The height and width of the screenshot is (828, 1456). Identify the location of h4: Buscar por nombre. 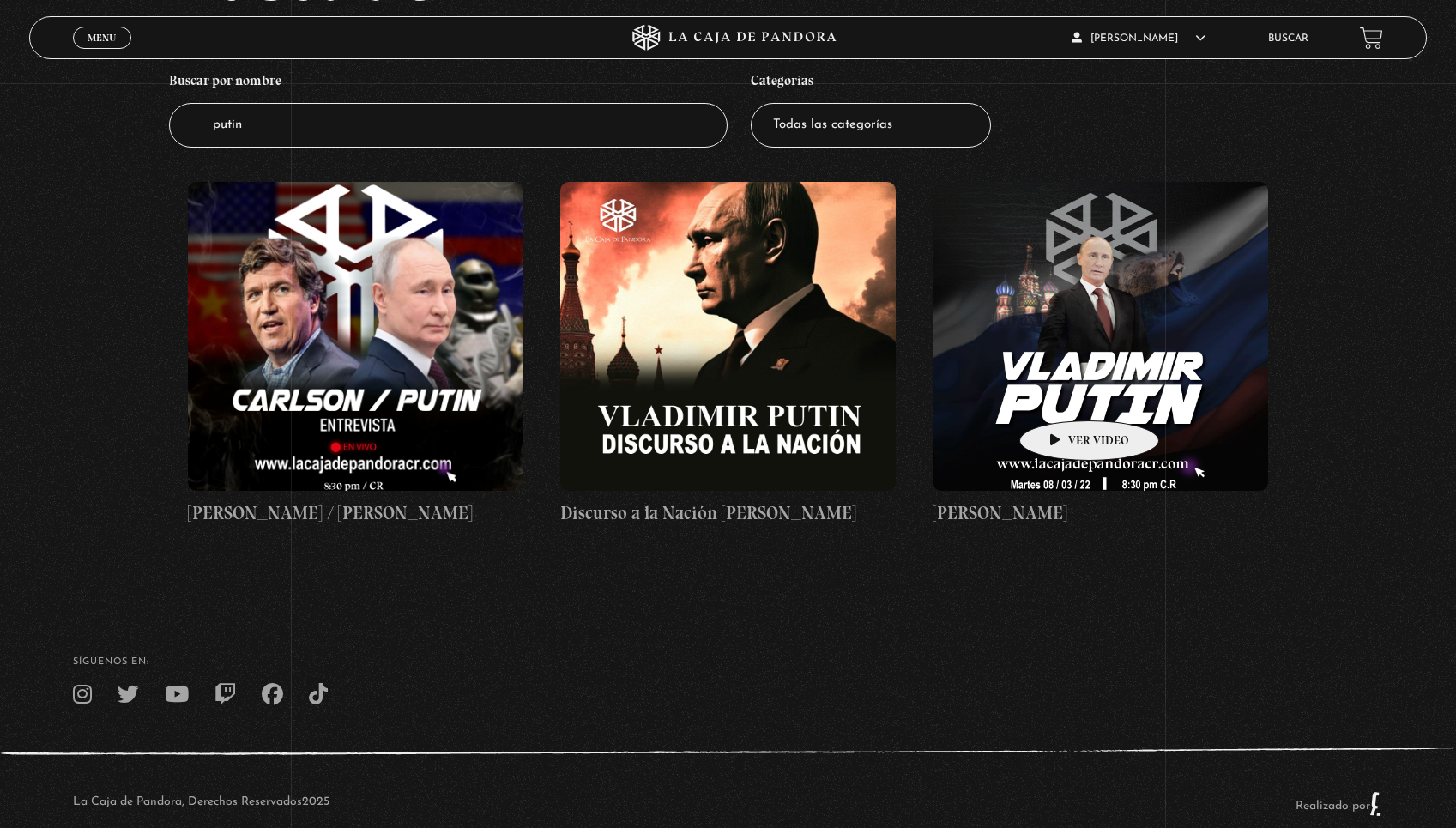
(449, 83).